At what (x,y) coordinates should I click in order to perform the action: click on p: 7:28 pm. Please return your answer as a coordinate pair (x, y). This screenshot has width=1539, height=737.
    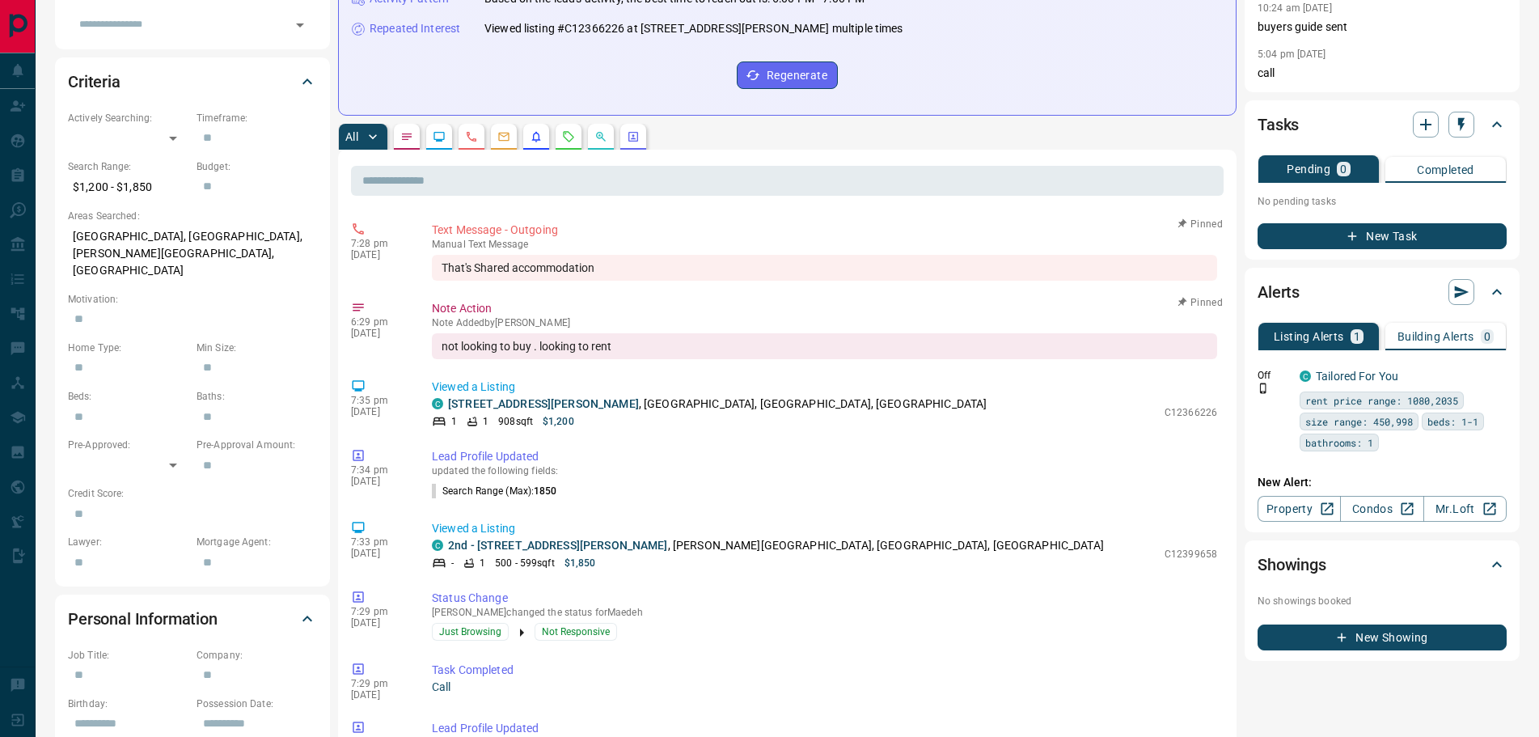
    Looking at the image, I should click on (379, 243).